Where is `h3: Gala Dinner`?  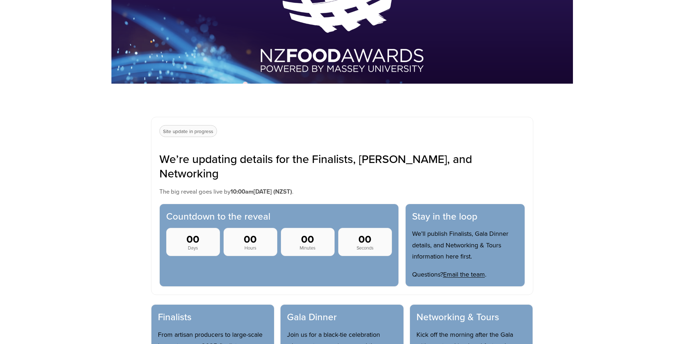 h3: Gala Dinner is located at coordinates (342, 317).